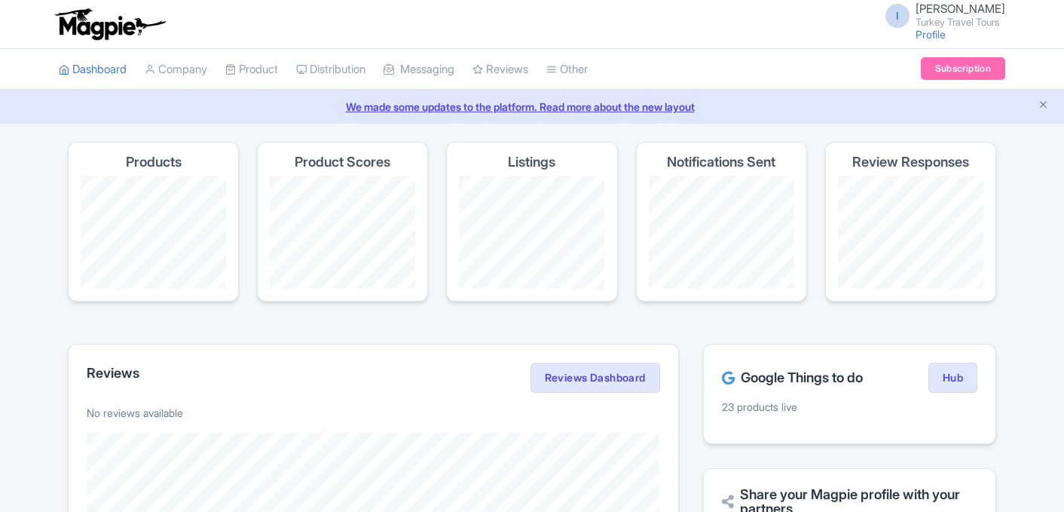 The height and width of the screenshot is (512, 1064). Describe the element at coordinates (93, 69) in the screenshot. I see `a: Dashboard` at that location.